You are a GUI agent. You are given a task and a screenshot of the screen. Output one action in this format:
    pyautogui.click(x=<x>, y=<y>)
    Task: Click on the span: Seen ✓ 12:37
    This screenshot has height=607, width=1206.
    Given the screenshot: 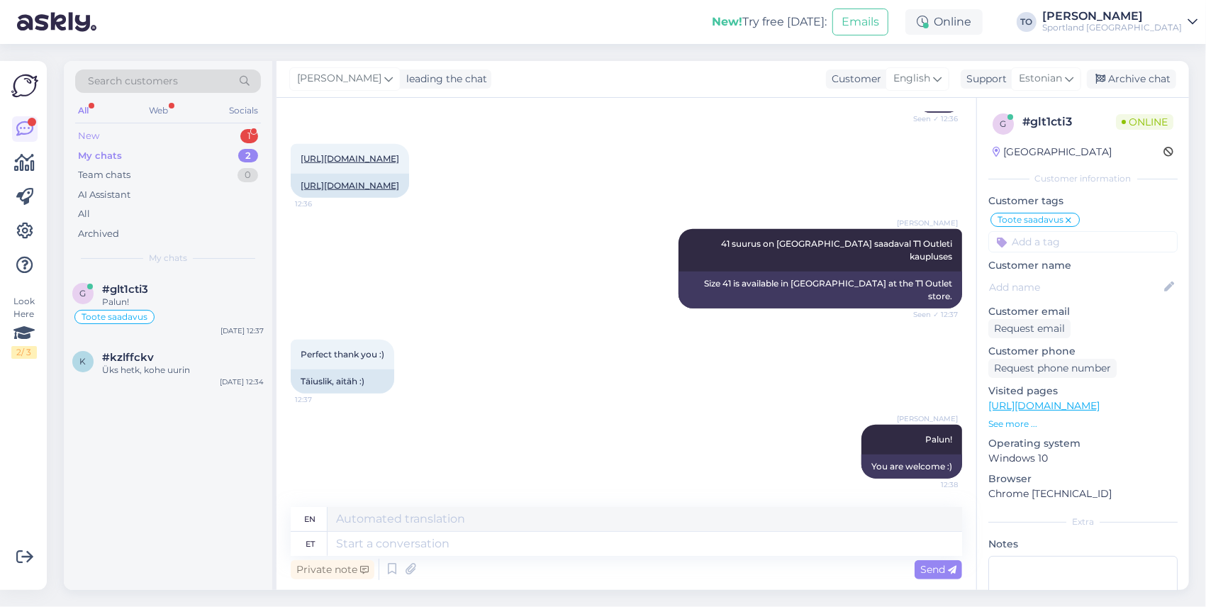 What is the action you would take?
    pyautogui.click(x=931, y=314)
    